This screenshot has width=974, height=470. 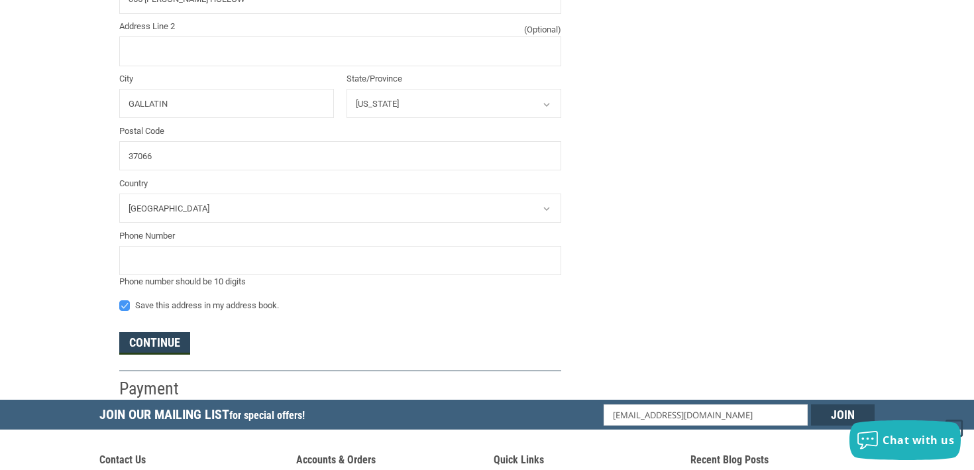 What do you see at coordinates (905, 440) in the screenshot?
I see `button: Chat with us` at bounding box center [905, 440].